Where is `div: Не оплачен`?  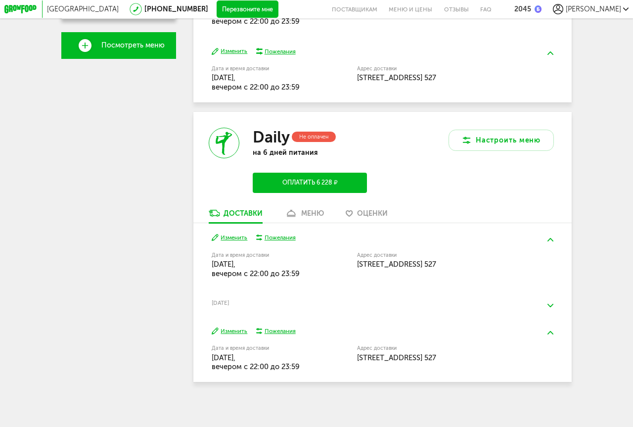
div: Не оплачен is located at coordinates (314, 136).